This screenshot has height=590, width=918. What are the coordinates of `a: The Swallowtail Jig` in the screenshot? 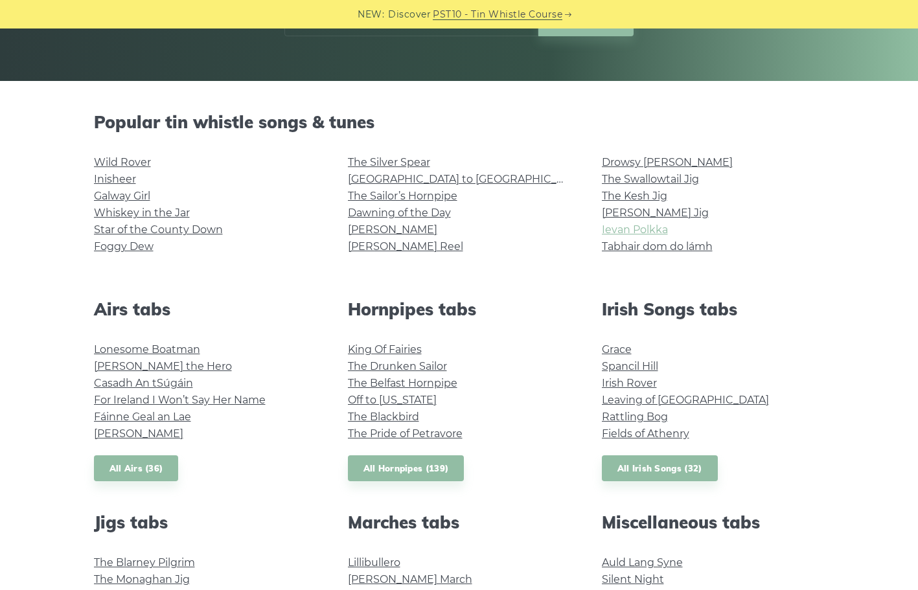 It's located at (651, 179).